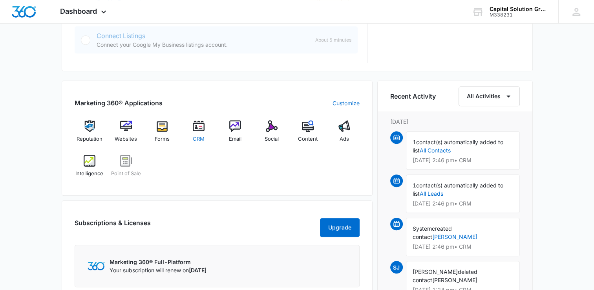 The height and width of the screenshot is (290, 594). What do you see at coordinates (397, 267) in the screenshot?
I see `span: SJ` at bounding box center [397, 267].